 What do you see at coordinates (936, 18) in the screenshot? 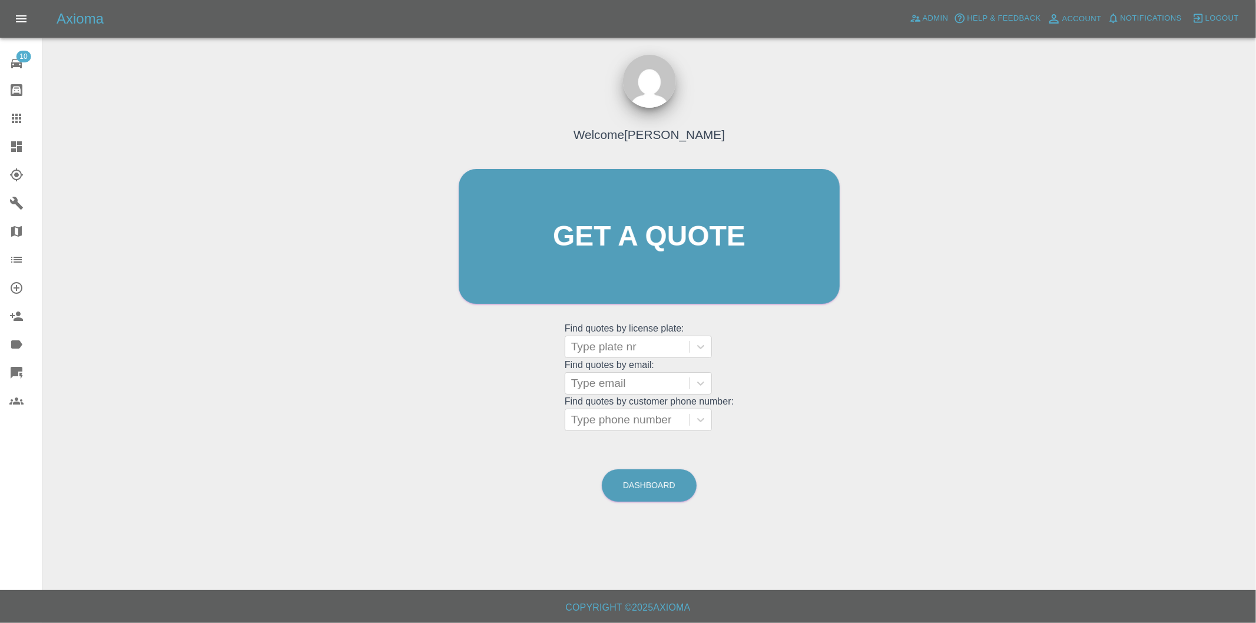
I see `span: Admin` at bounding box center [936, 18].